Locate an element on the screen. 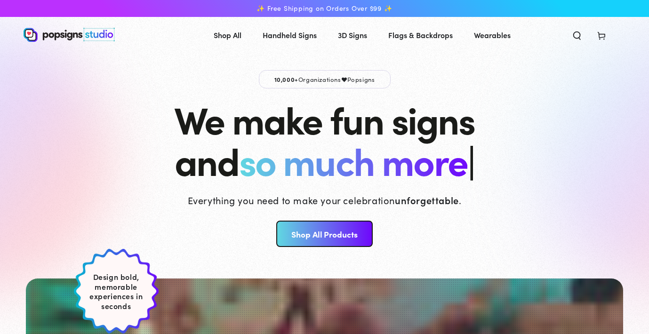 This screenshot has height=334, width=649. p: Everything you need to make your celebration . is located at coordinates (325, 200).